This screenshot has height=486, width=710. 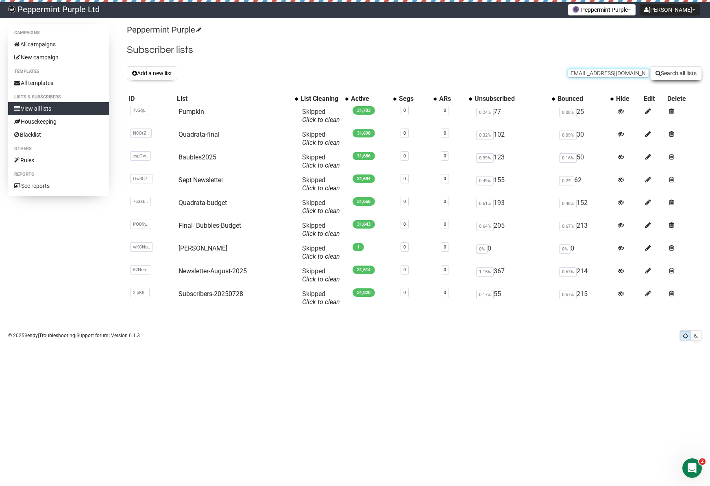 What do you see at coordinates (203, 203) in the screenshot?
I see `a: Quadrata-budget` at bounding box center [203, 203].